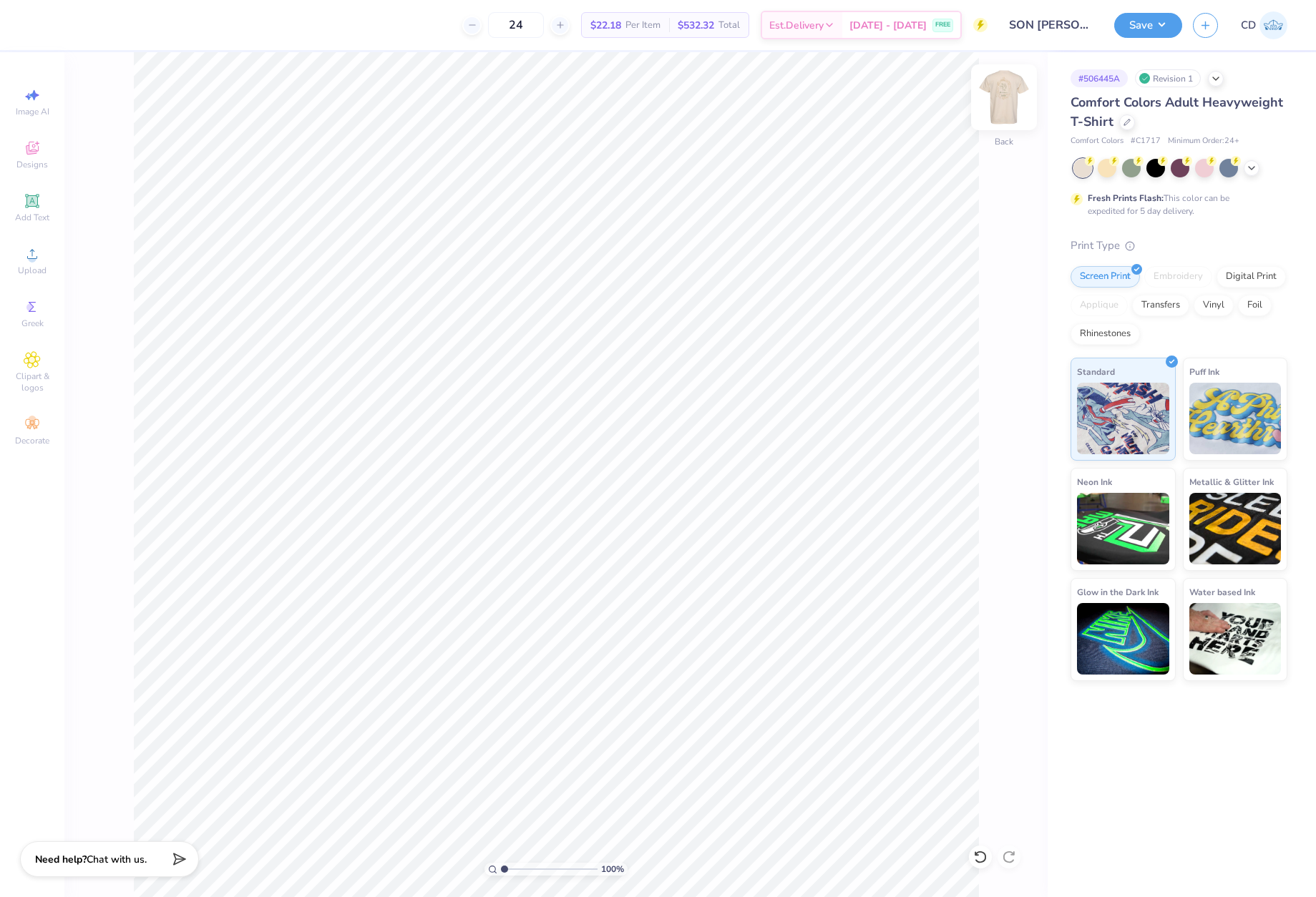 The width and height of the screenshot is (1316, 897). Describe the element at coordinates (1104, 277) in the screenshot. I see `div: Screen Print` at that location.